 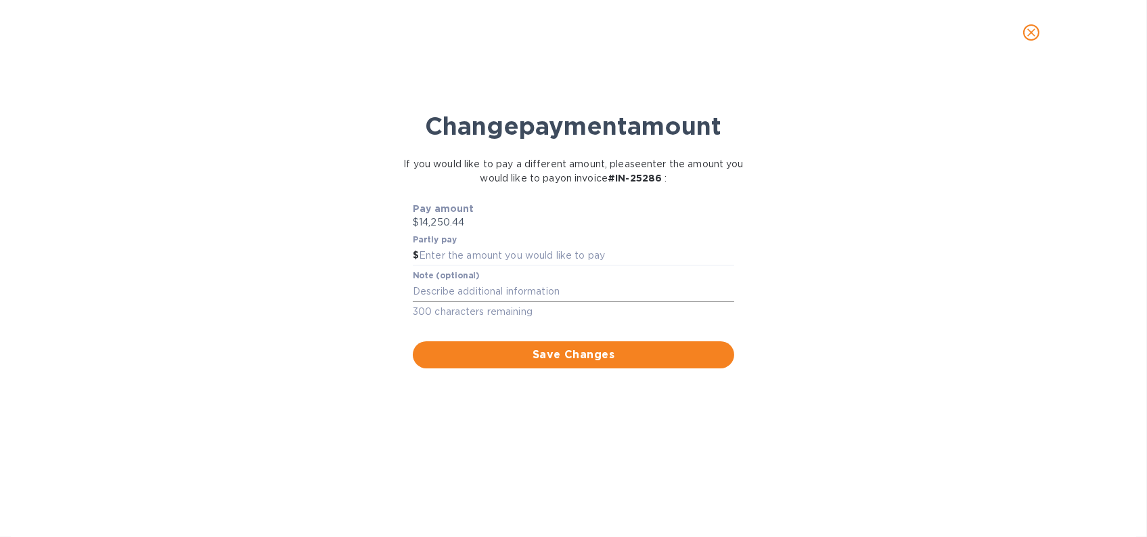 I want to click on p: If you would like to pay a different amount, please enter the amount you would like to pay on inv..., so click(x=574, y=171).